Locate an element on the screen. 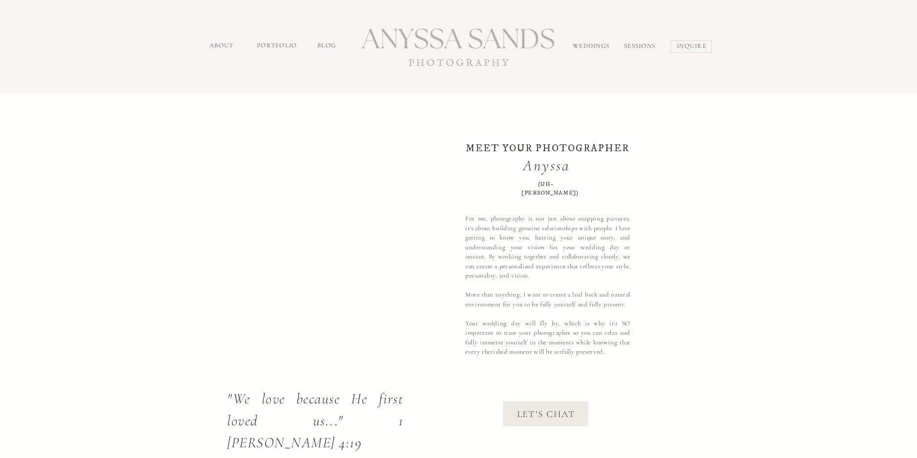  a: inquire is located at coordinates (692, 47).